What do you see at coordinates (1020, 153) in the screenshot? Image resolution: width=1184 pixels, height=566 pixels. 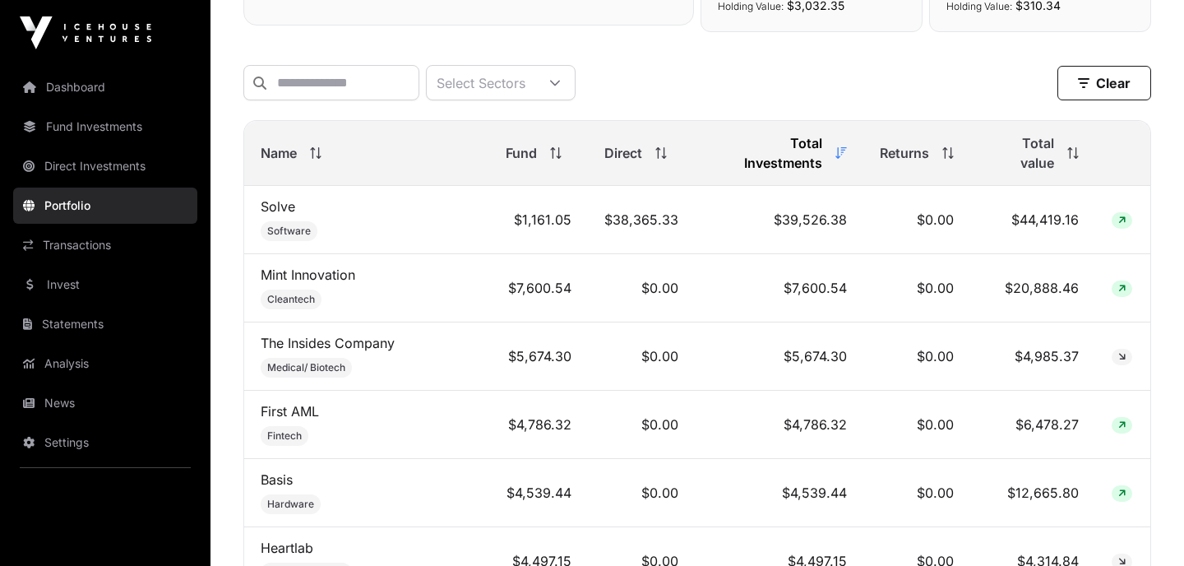 I see `span: Total value` at bounding box center [1020, 153].